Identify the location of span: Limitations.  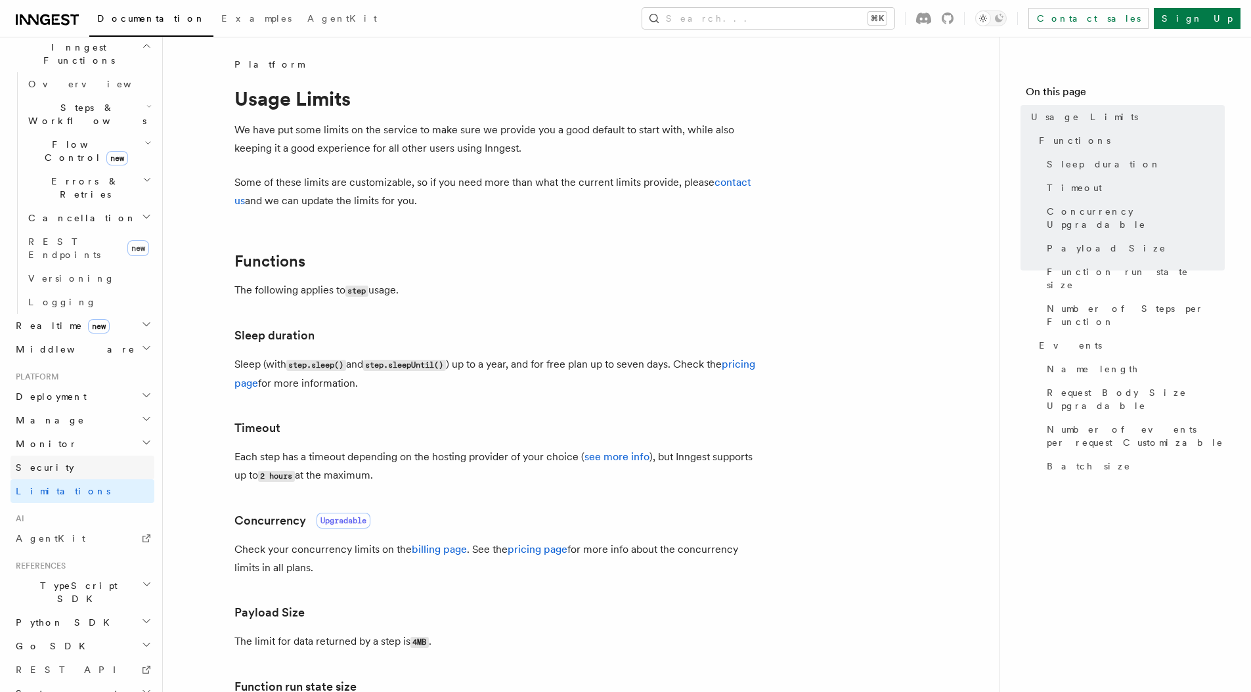
(63, 491).